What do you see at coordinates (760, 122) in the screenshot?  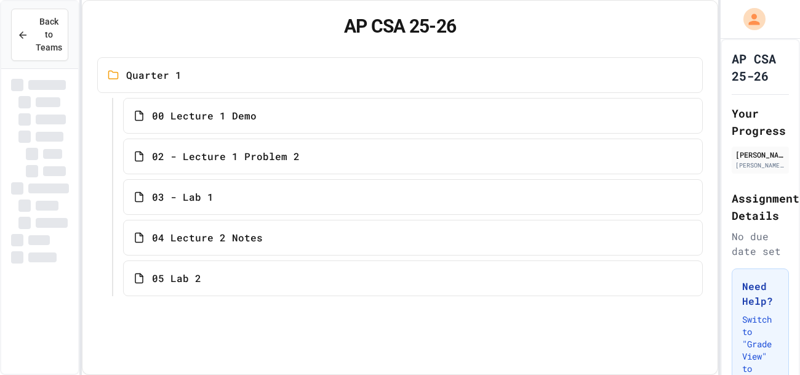 I see `h2: Your Progress` at bounding box center [760, 122].